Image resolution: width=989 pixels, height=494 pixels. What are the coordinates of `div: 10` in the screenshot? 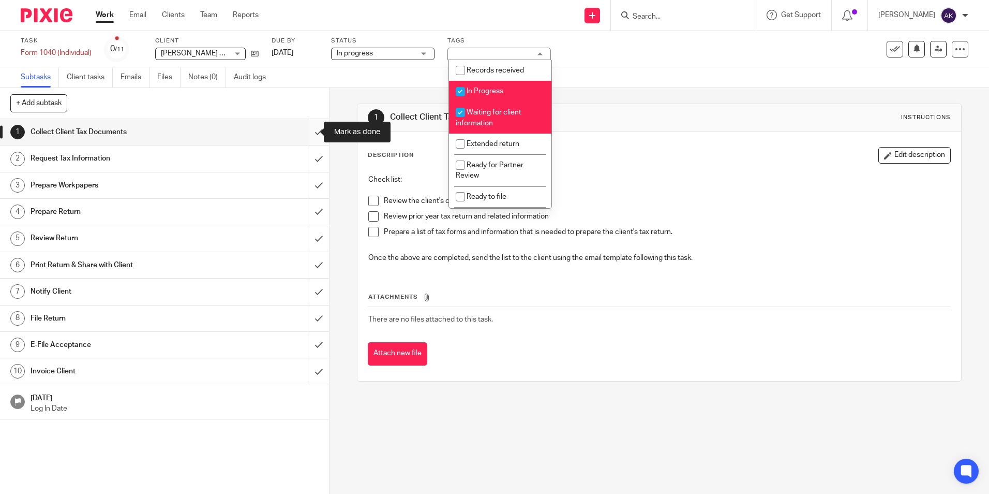 It's located at (18, 371).